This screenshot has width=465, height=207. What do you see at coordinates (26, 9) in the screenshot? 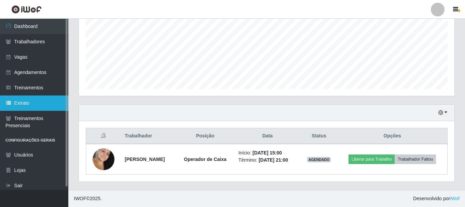
I see `img: CoreUI Logo` at bounding box center [26, 9].